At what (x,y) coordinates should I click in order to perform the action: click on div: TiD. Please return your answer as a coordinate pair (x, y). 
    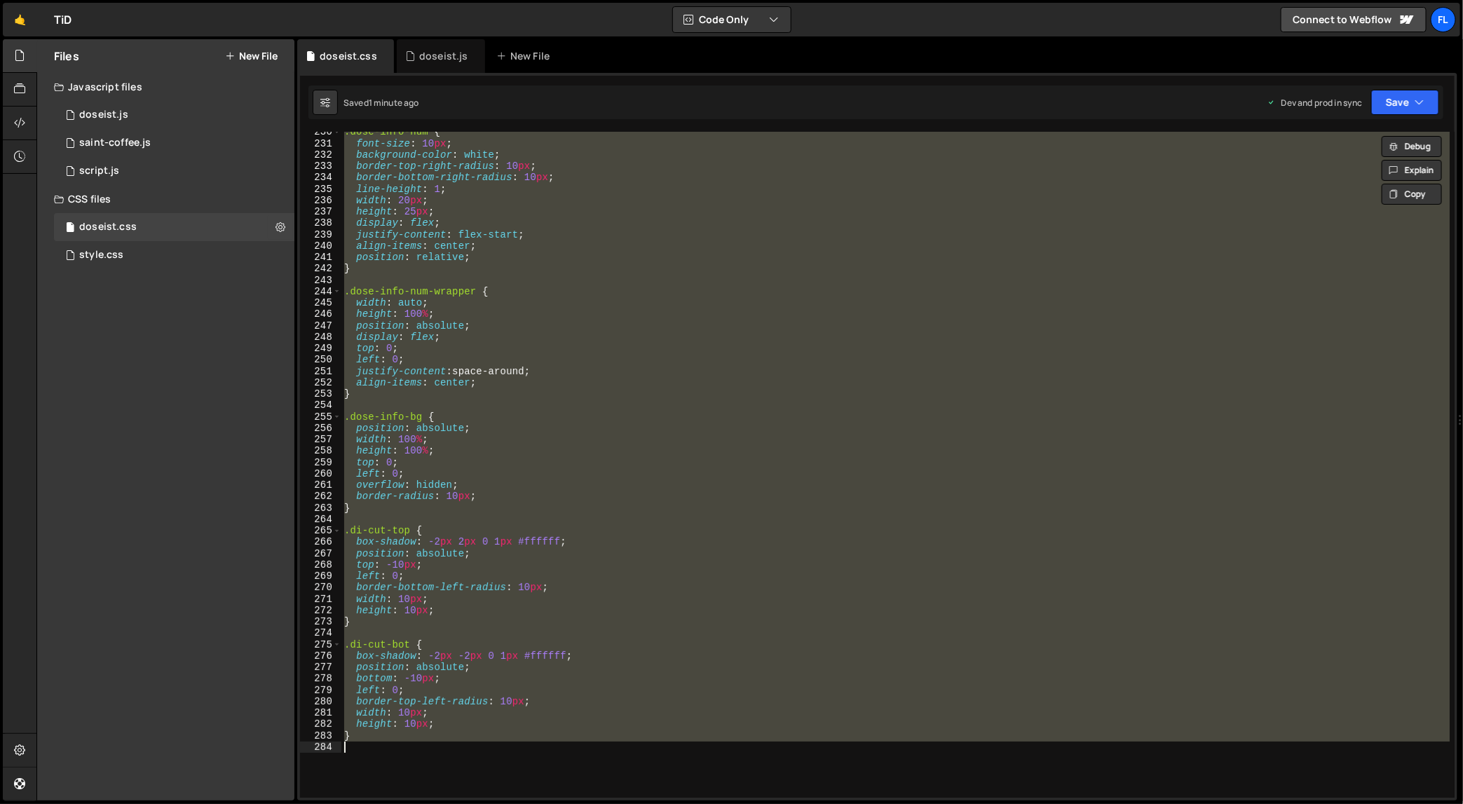
    Looking at the image, I should click on (62, 20).